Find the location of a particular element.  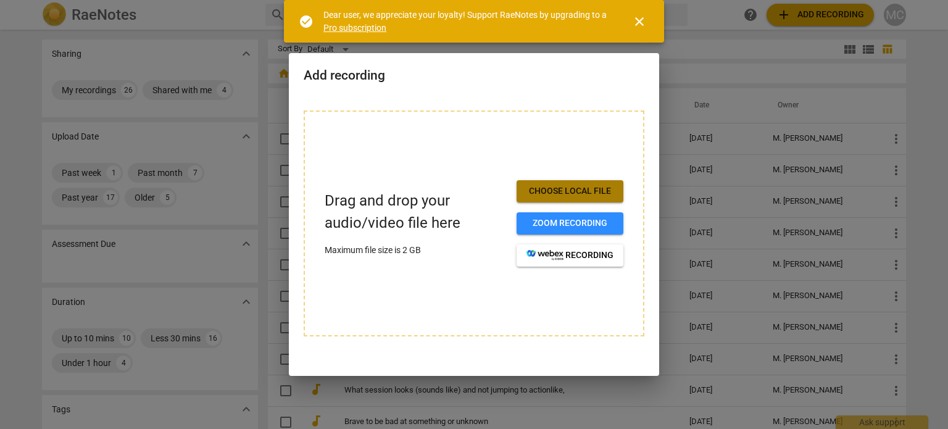

p: Maximum file size is 2 GB is located at coordinates (415, 250).